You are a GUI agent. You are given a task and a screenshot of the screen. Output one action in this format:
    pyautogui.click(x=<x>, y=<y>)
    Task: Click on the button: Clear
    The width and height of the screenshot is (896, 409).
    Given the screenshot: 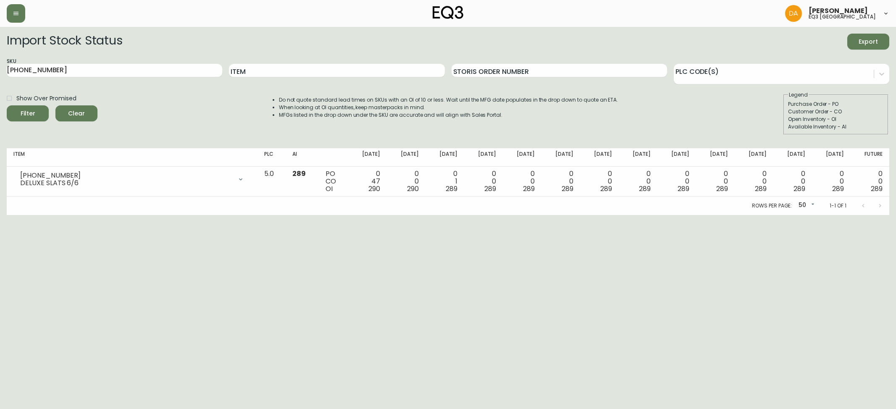 What is the action you would take?
    pyautogui.click(x=76, y=113)
    